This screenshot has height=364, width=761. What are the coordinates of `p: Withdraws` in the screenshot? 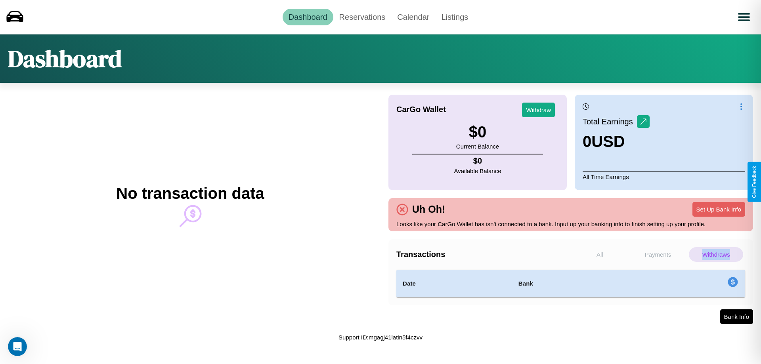 It's located at (716, 255).